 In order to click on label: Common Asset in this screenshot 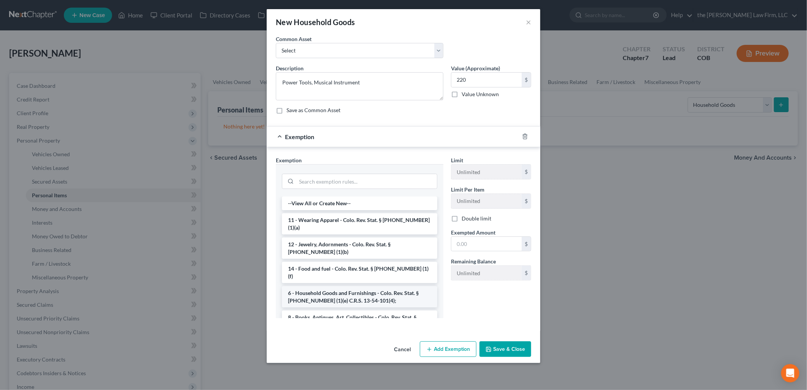, I will do `click(294, 39)`.